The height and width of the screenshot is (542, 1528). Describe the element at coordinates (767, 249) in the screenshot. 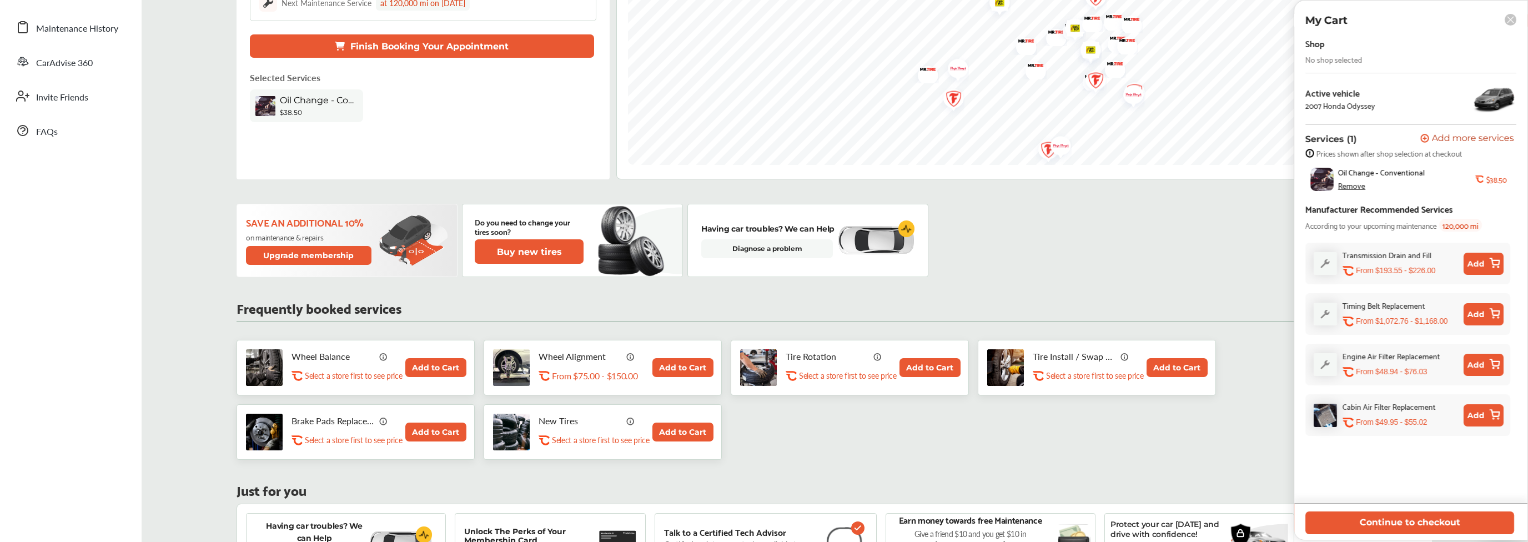

I see `a: Diagnose a problem` at that location.